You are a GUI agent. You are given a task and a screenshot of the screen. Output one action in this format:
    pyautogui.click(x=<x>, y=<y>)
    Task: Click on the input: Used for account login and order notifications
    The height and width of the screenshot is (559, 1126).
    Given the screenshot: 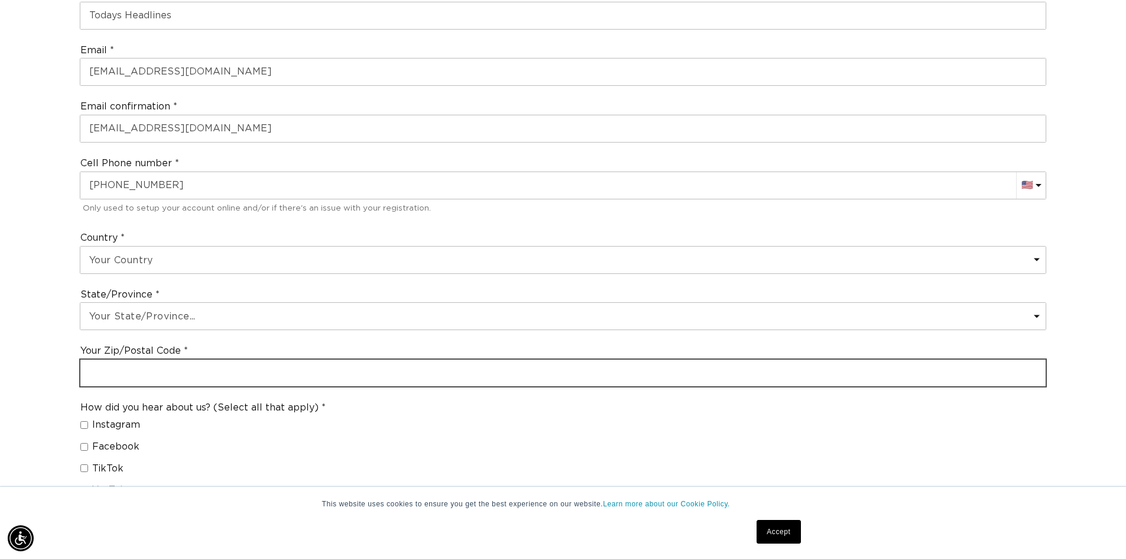 What is the action you would take?
    pyautogui.click(x=563, y=72)
    